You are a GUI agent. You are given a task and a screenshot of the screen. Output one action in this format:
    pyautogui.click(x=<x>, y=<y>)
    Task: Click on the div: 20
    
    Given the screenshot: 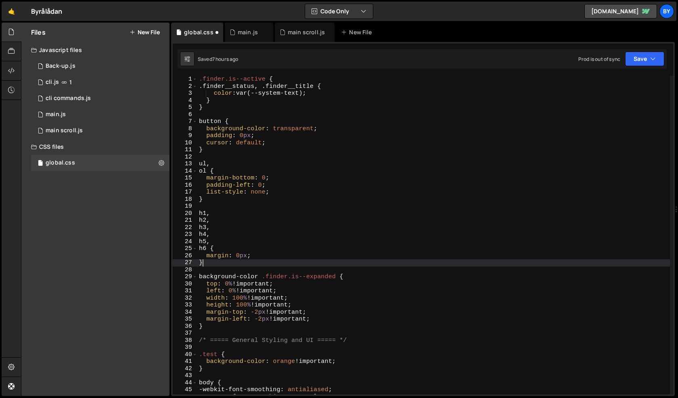 What is the action you would take?
    pyautogui.click(x=185, y=214)
    